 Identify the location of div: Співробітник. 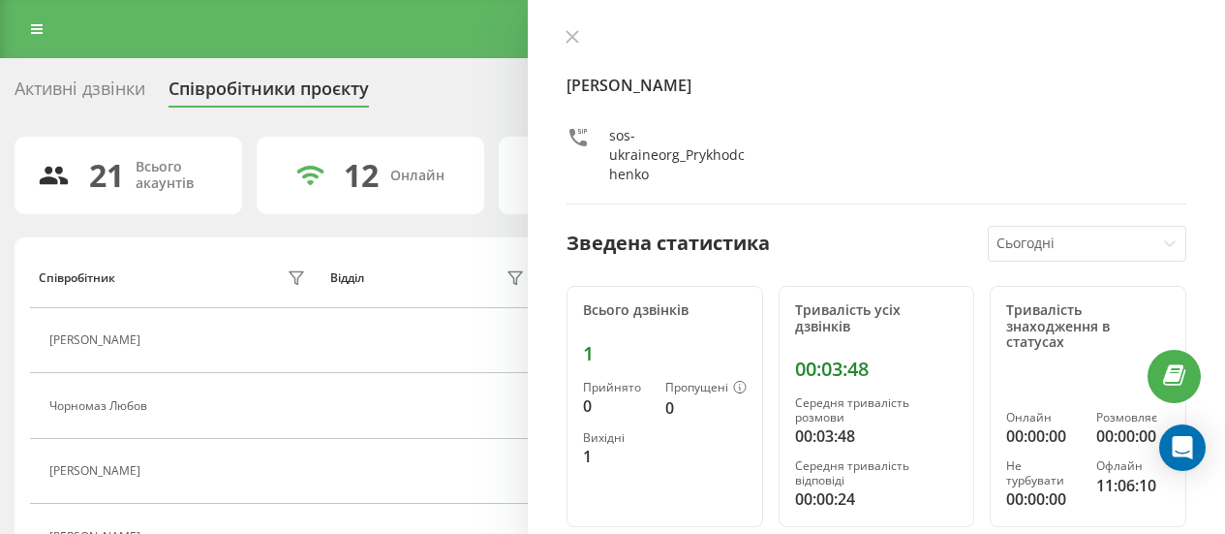
(76, 278).